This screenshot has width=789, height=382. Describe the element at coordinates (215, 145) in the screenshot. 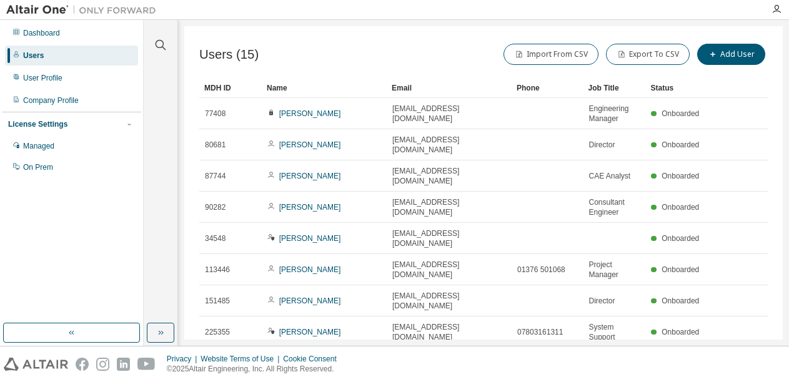

I see `span: 80681` at that location.